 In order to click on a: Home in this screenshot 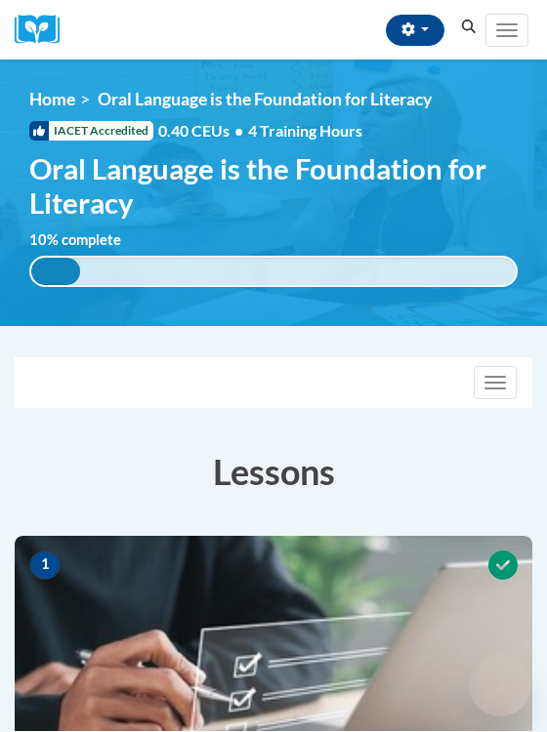, I will do `click(52, 99)`.